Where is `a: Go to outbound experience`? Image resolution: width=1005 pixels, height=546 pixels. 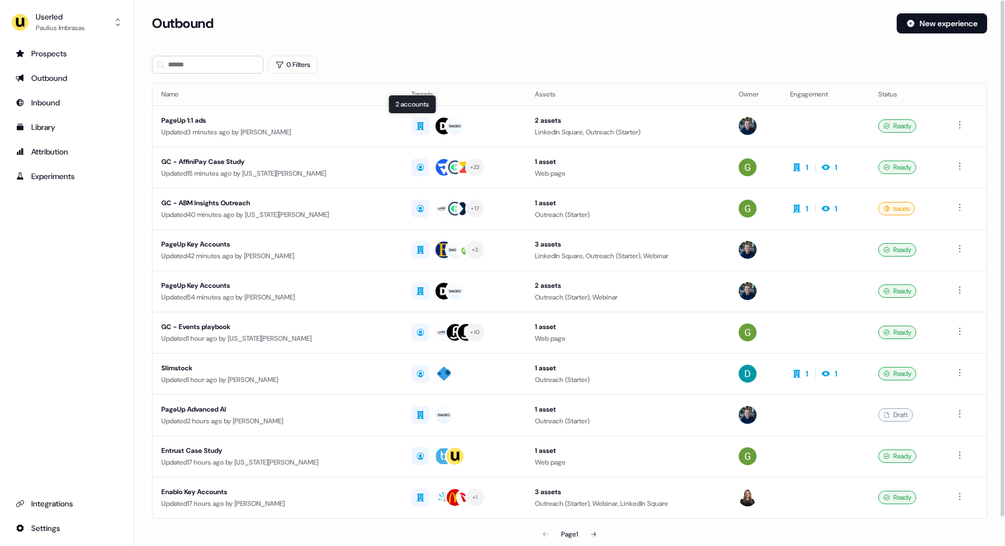 a: Go to outbound experience is located at coordinates (66, 78).